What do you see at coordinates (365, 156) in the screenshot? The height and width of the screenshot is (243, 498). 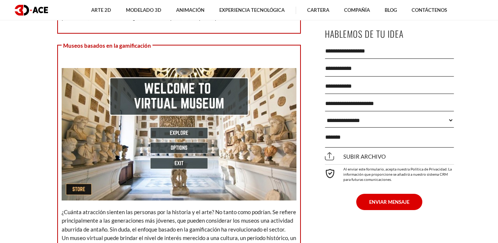 I see `font: Subir archivo` at bounding box center [365, 156].